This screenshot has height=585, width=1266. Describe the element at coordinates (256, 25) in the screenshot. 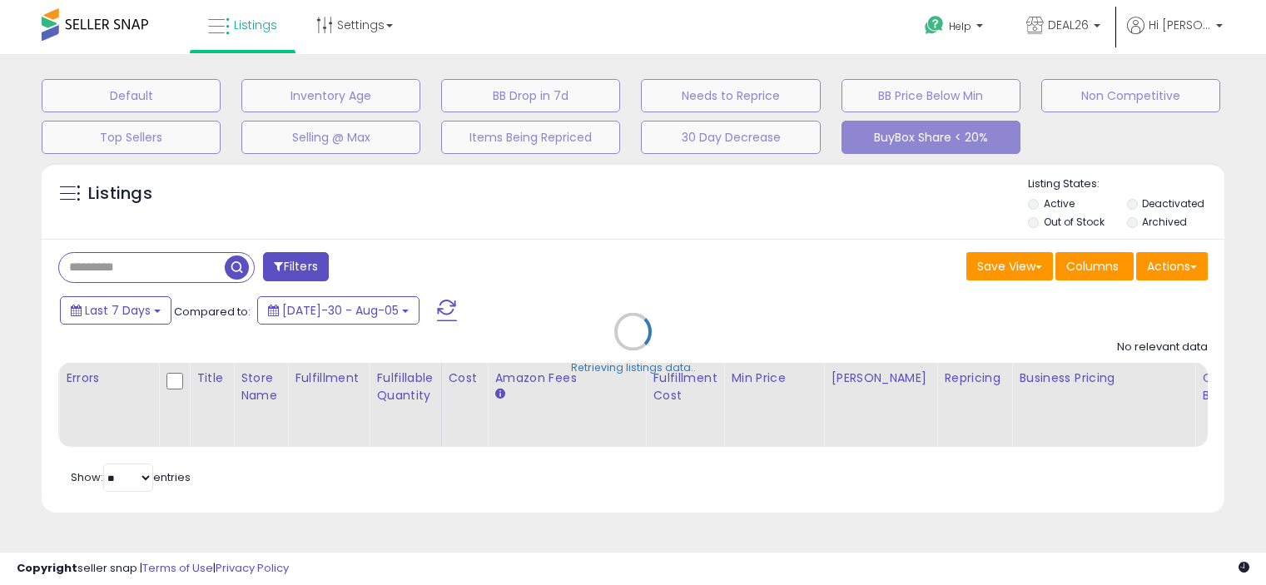

I see `span: Listings` at that location.